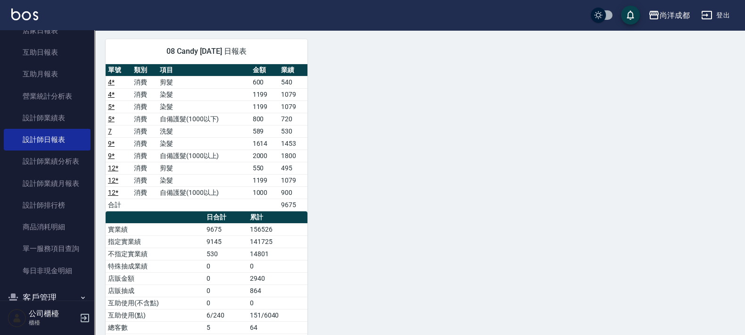 This screenshot has width=745, height=335. I want to click on td: 實業績, so click(155, 229).